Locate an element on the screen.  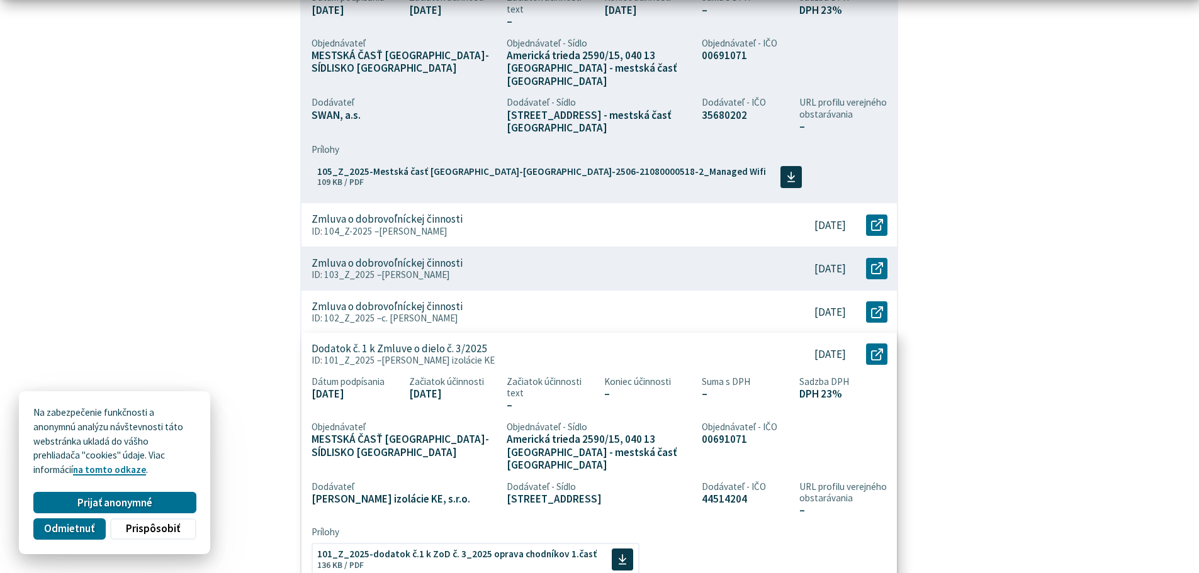
span: Sadzba DPH is located at coordinates (843, 382).